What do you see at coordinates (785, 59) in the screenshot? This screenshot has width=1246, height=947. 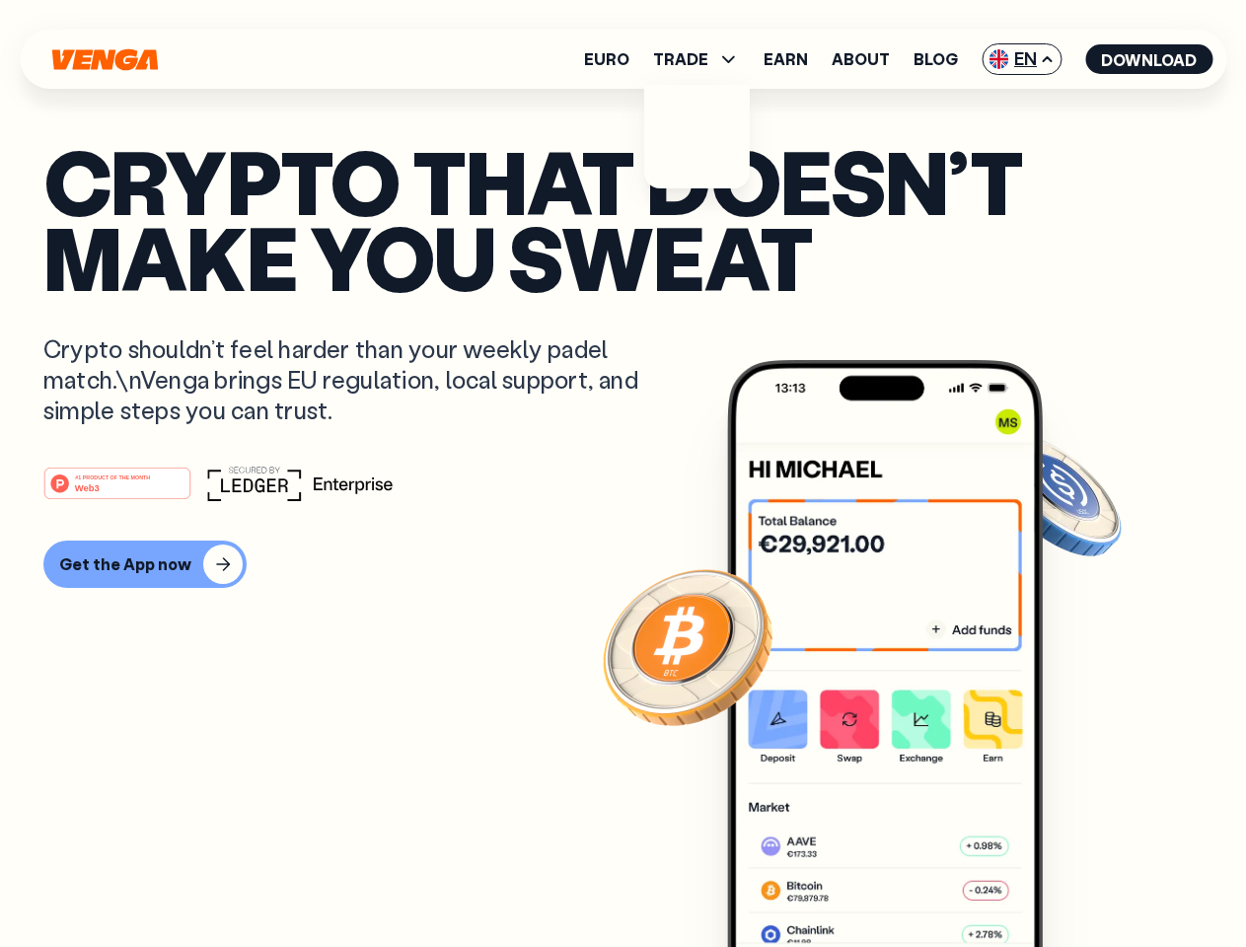 I see `a: Earn` at bounding box center [785, 59].